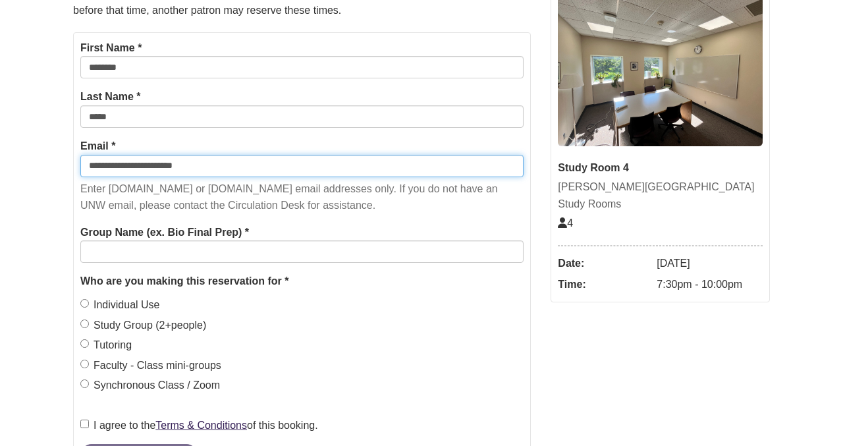  What do you see at coordinates (97, 146) in the screenshot?
I see `label: Email *` at bounding box center [97, 146].